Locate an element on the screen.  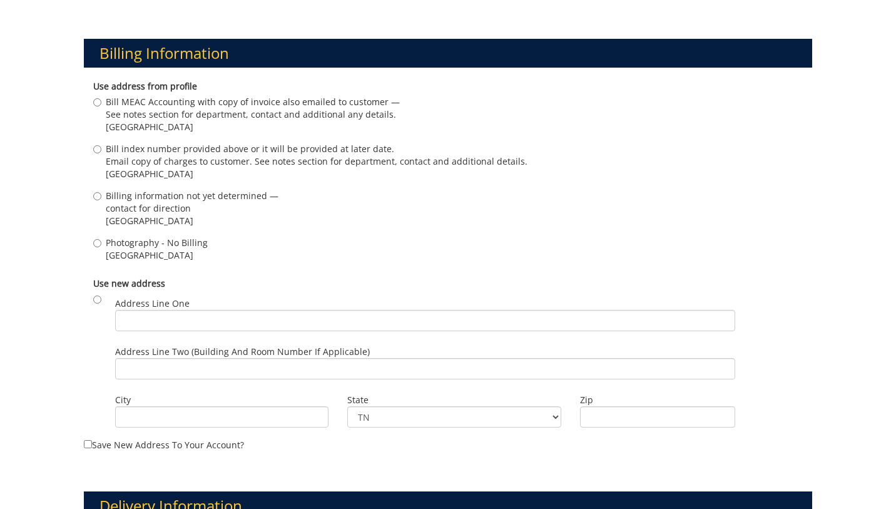
label: Zip is located at coordinates (658, 400).